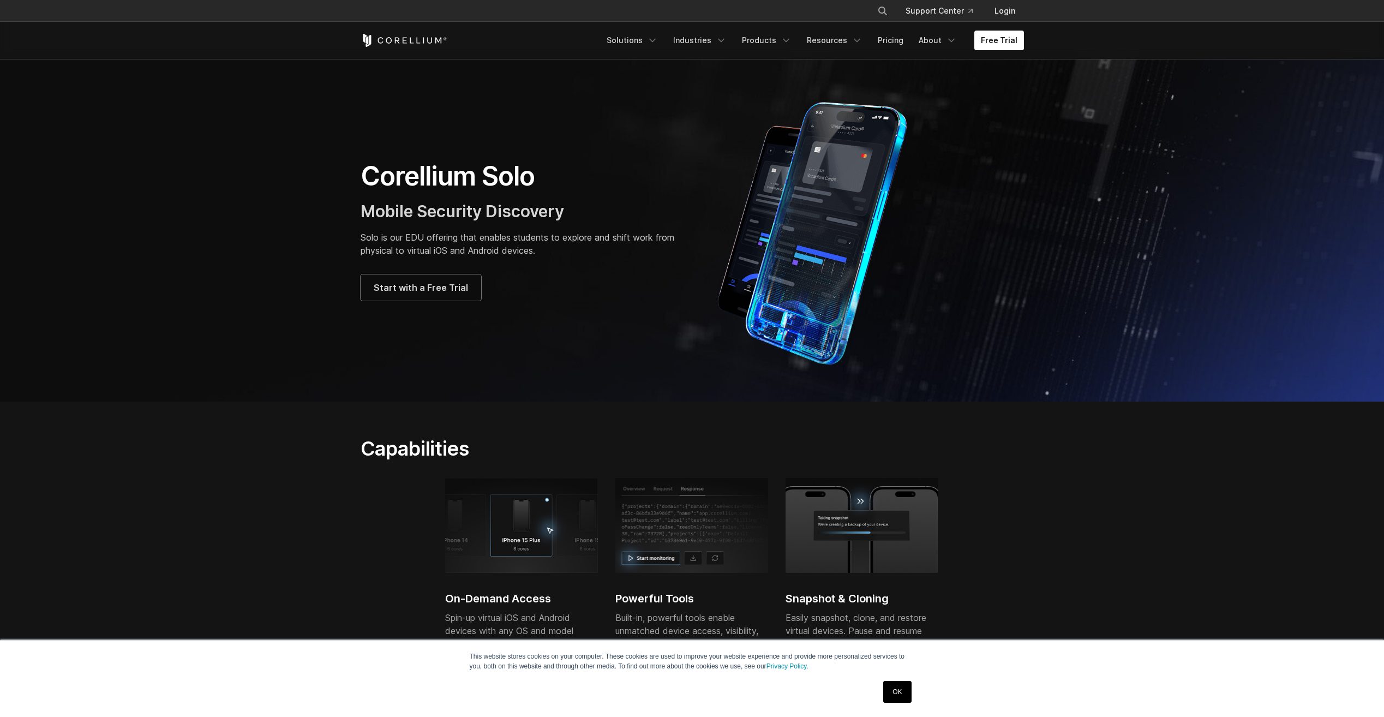  Describe the element at coordinates (632, 40) in the screenshot. I see `a: Solutions` at that location.